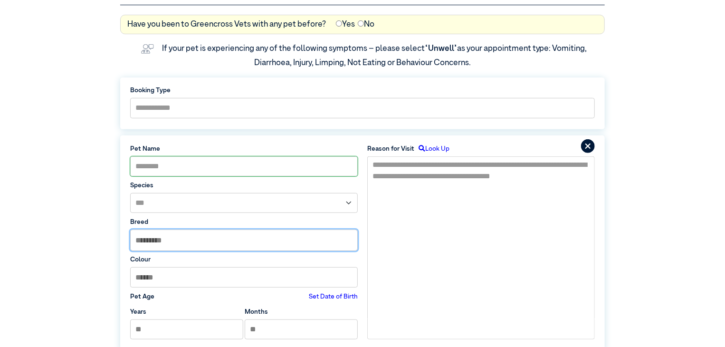  I want to click on label: Pet Age, so click(142, 296).